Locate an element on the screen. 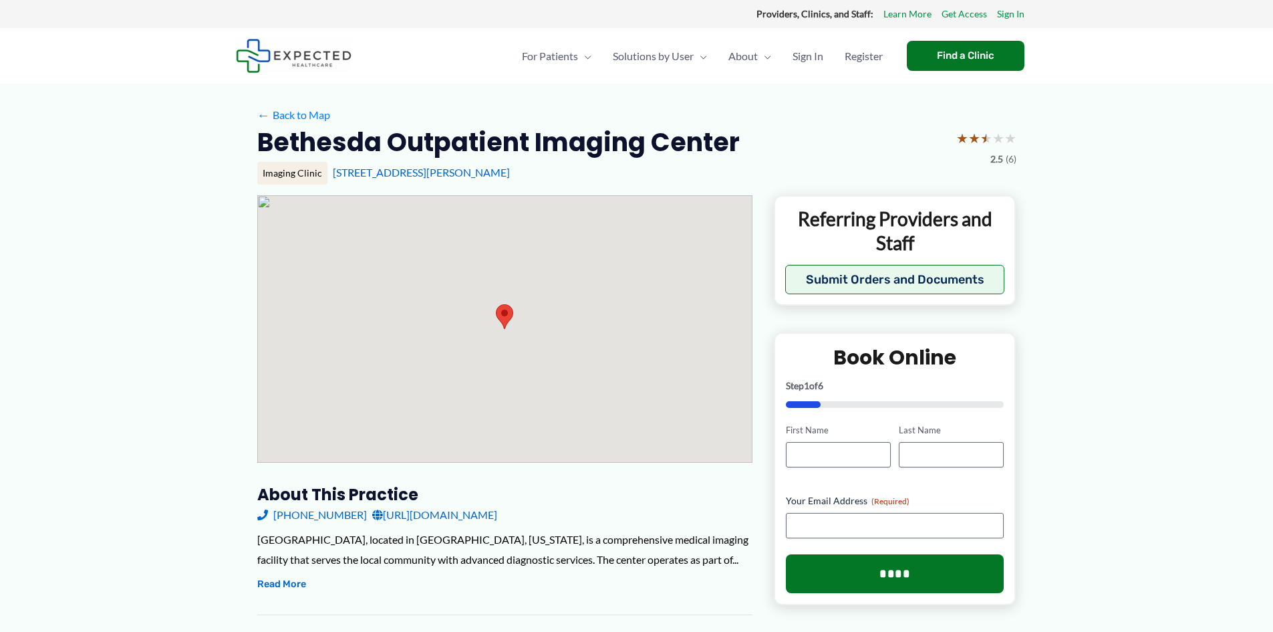 This screenshot has height=632, width=1273. span: Sign In is located at coordinates (808, 56).